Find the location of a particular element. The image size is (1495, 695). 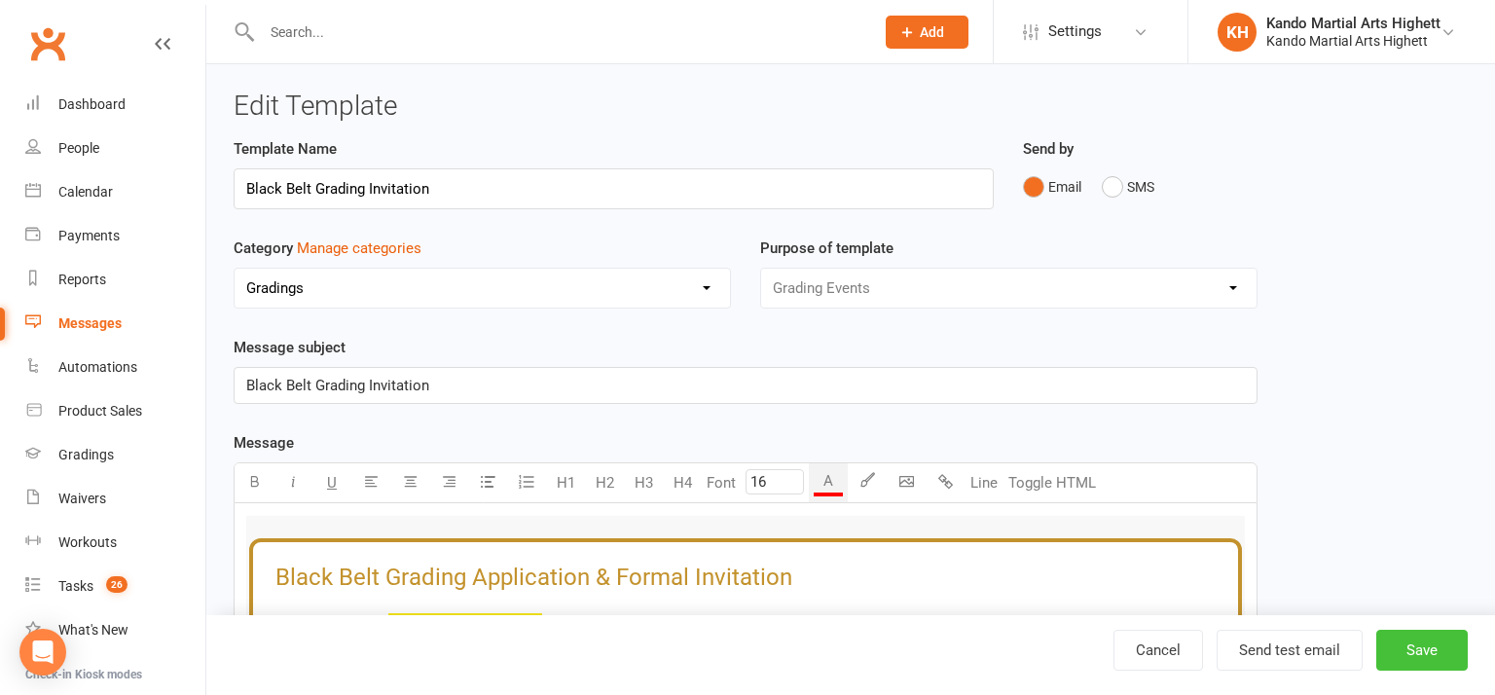

input: Search... is located at coordinates (558, 32).